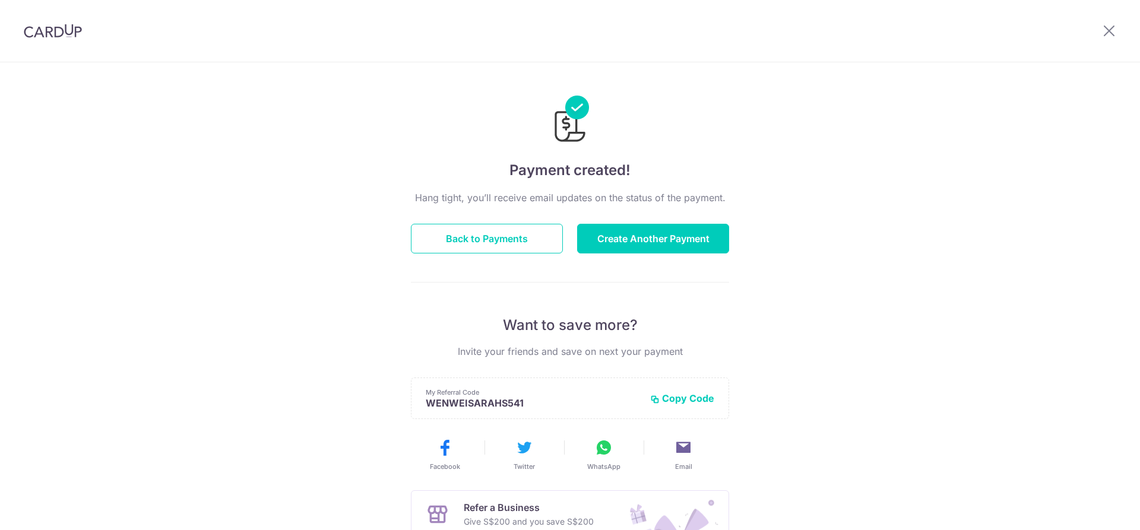  What do you see at coordinates (604, 455) in the screenshot?
I see `button: WhatsApp` at bounding box center [604, 455].